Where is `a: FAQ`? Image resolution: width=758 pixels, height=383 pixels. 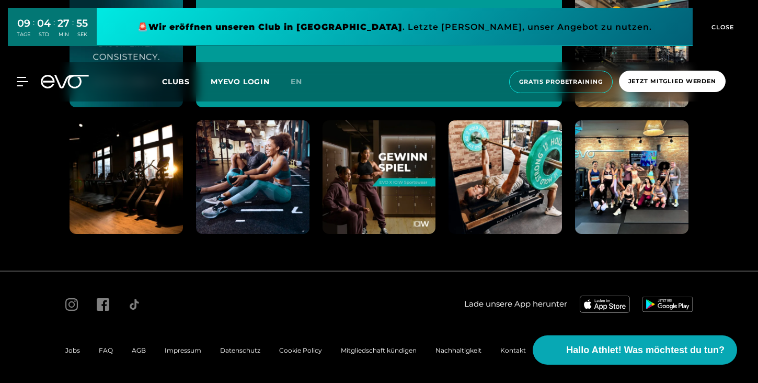 a: FAQ is located at coordinates (106, 350).